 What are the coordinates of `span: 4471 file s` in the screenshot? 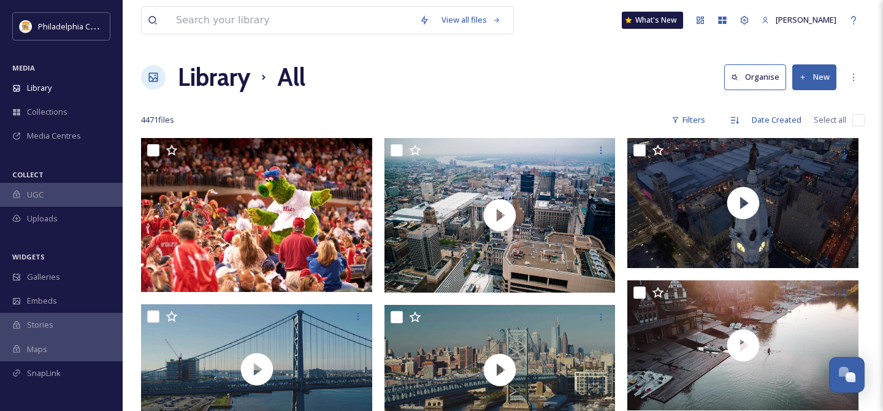 It's located at (158, 120).